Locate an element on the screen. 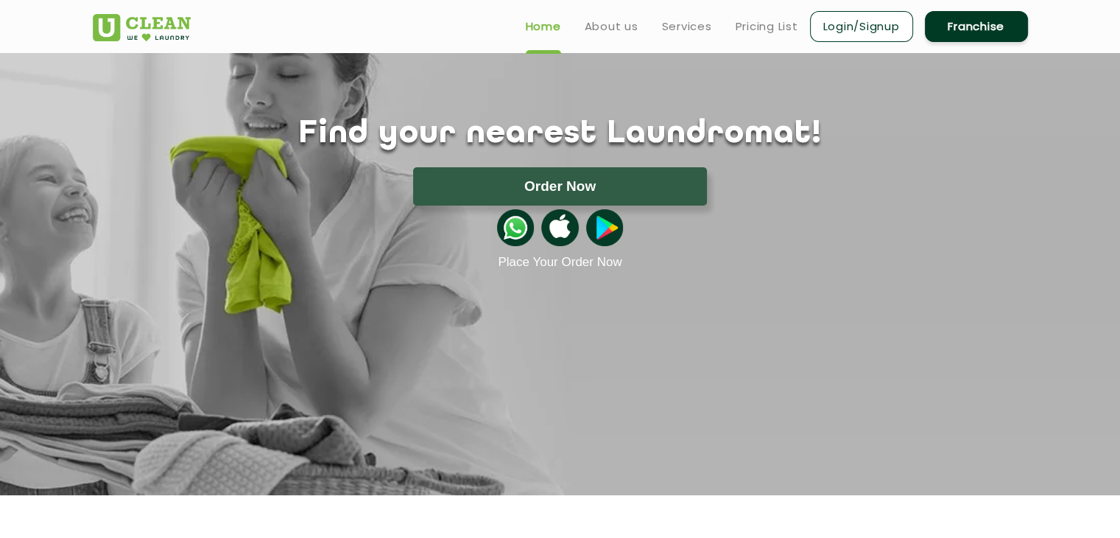 The height and width of the screenshot is (538, 1120). a: Franchise is located at coordinates (976, 27).